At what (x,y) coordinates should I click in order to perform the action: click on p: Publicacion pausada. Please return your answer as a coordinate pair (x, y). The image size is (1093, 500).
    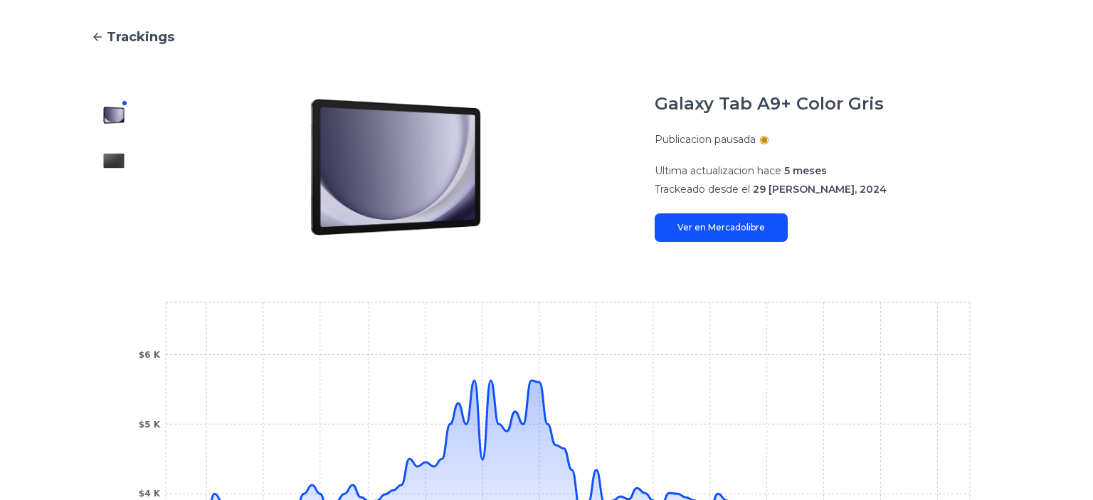
    Looking at the image, I should click on (705, 140).